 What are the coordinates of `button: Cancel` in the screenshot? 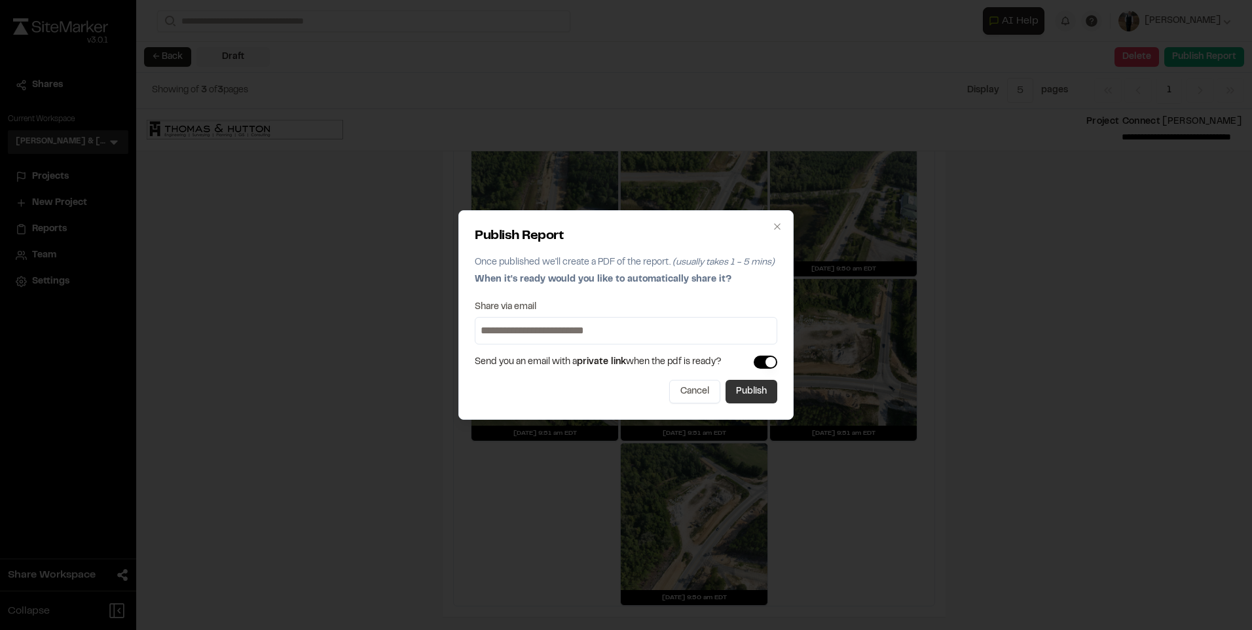 It's located at (695, 392).